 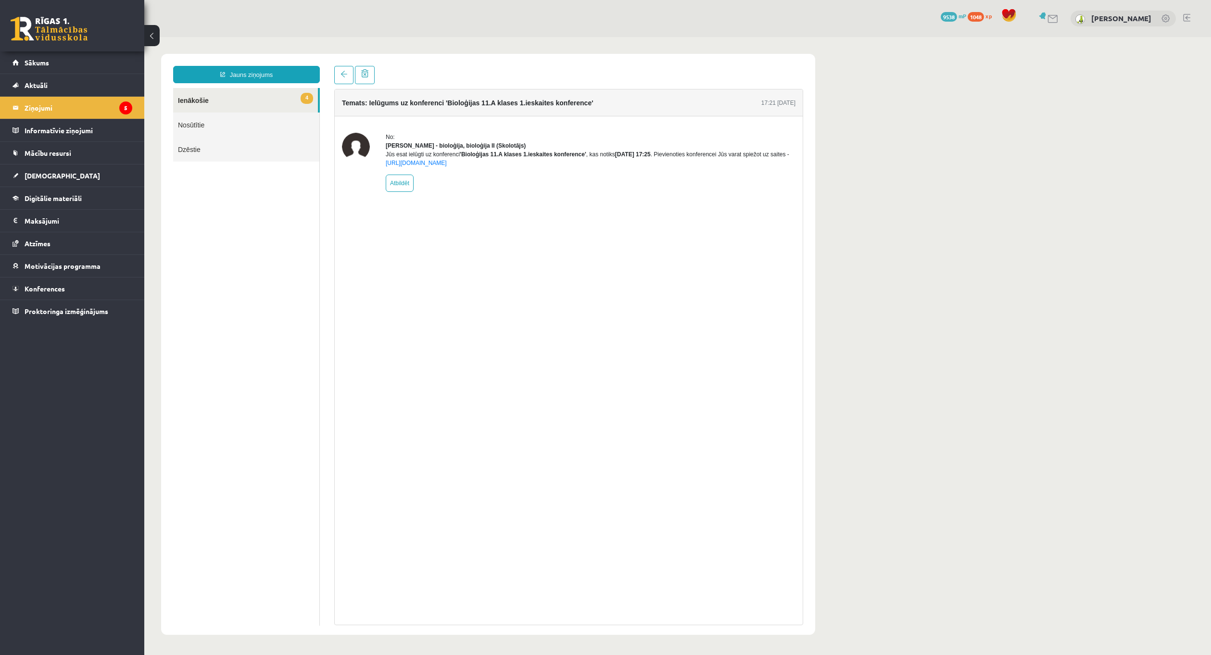 I want to click on a: Atbildēt, so click(x=255, y=146).